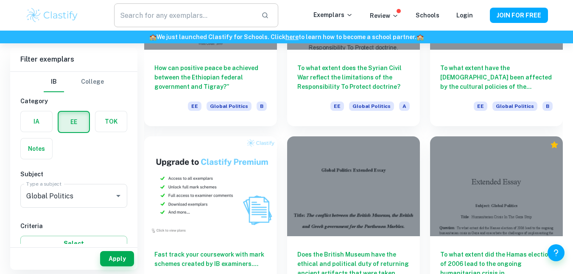  Describe the element at coordinates (36, 121) in the screenshot. I see `button: IA` at that location.